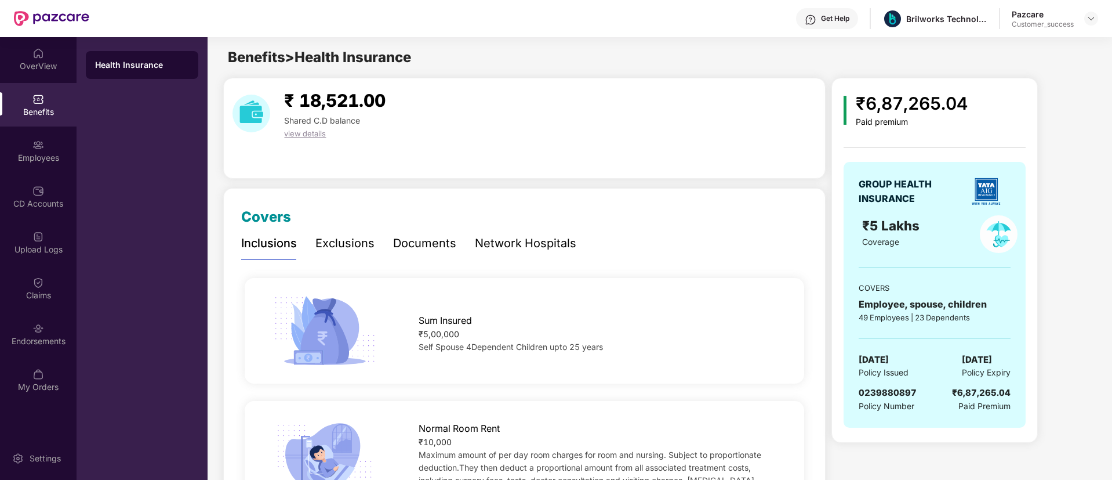 Image resolution: width=1112 pixels, height=480 pixels. What do you see at coordinates (320, 57) in the screenshot?
I see `span: Benefits > Health Insurance` at bounding box center [320, 57].